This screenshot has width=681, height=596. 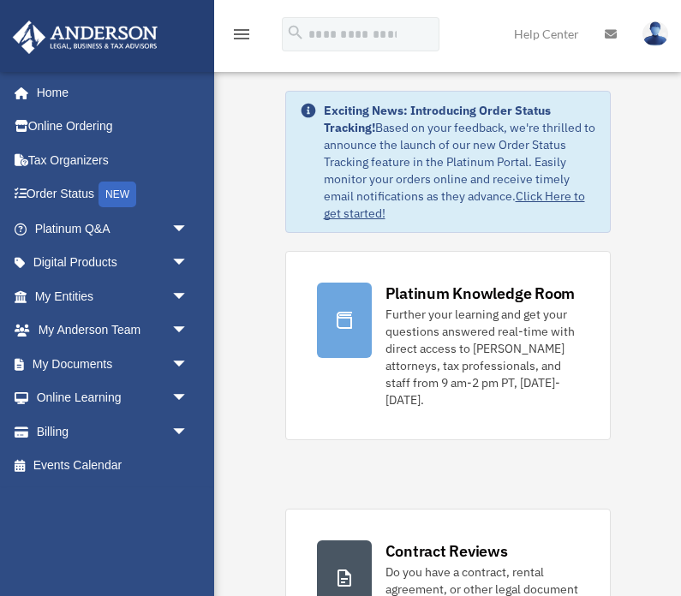 What do you see at coordinates (446, 551) in the screenshot?
I see `div: Contract Reviews` at bounding box center [446, 551].